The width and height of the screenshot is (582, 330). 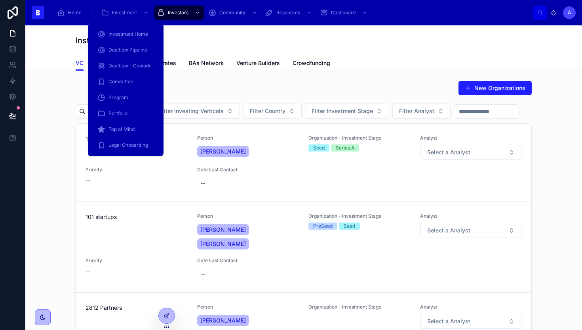 What do you see at coordinates (288, 13) in the screenshot?
I see `span: Resources` at bounding box center [288, 13].